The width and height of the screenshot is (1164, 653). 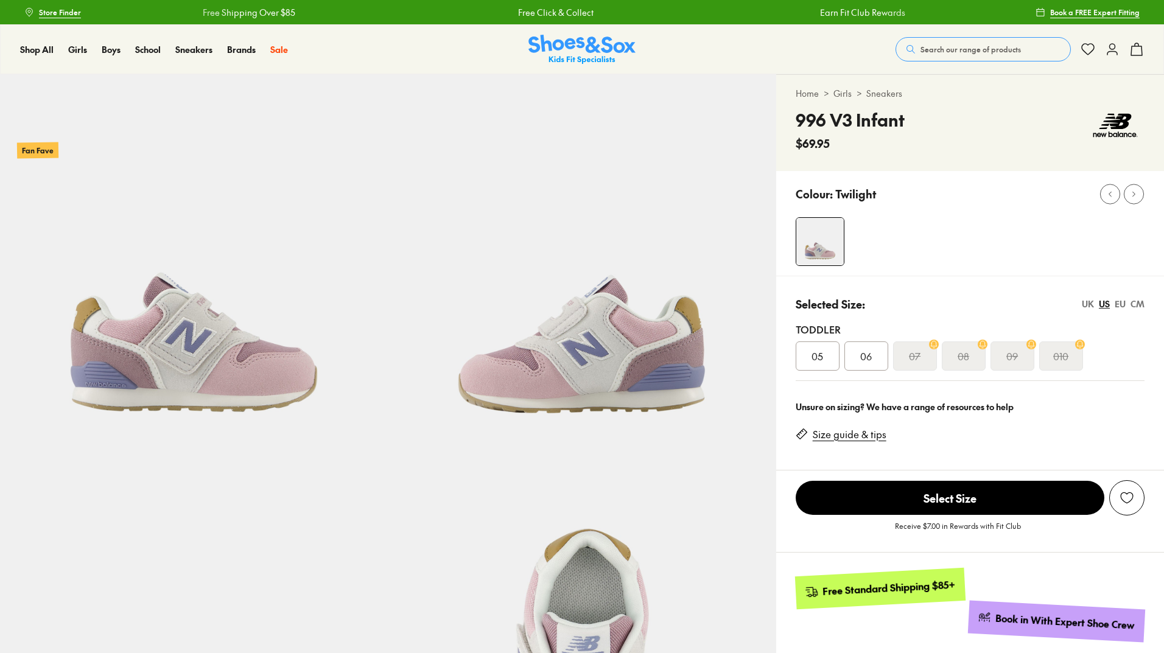 I want to click on div: UK, so click(x=1088, y=304).